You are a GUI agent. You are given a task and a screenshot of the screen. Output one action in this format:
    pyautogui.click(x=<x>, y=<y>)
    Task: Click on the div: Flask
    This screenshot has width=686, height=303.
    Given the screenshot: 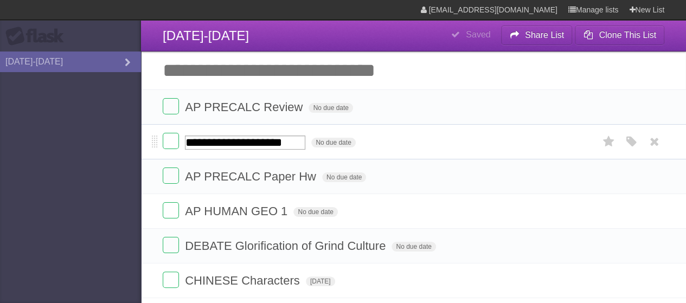 What is the action you would take?
    pyautogui.click(x=38, y=36)
    